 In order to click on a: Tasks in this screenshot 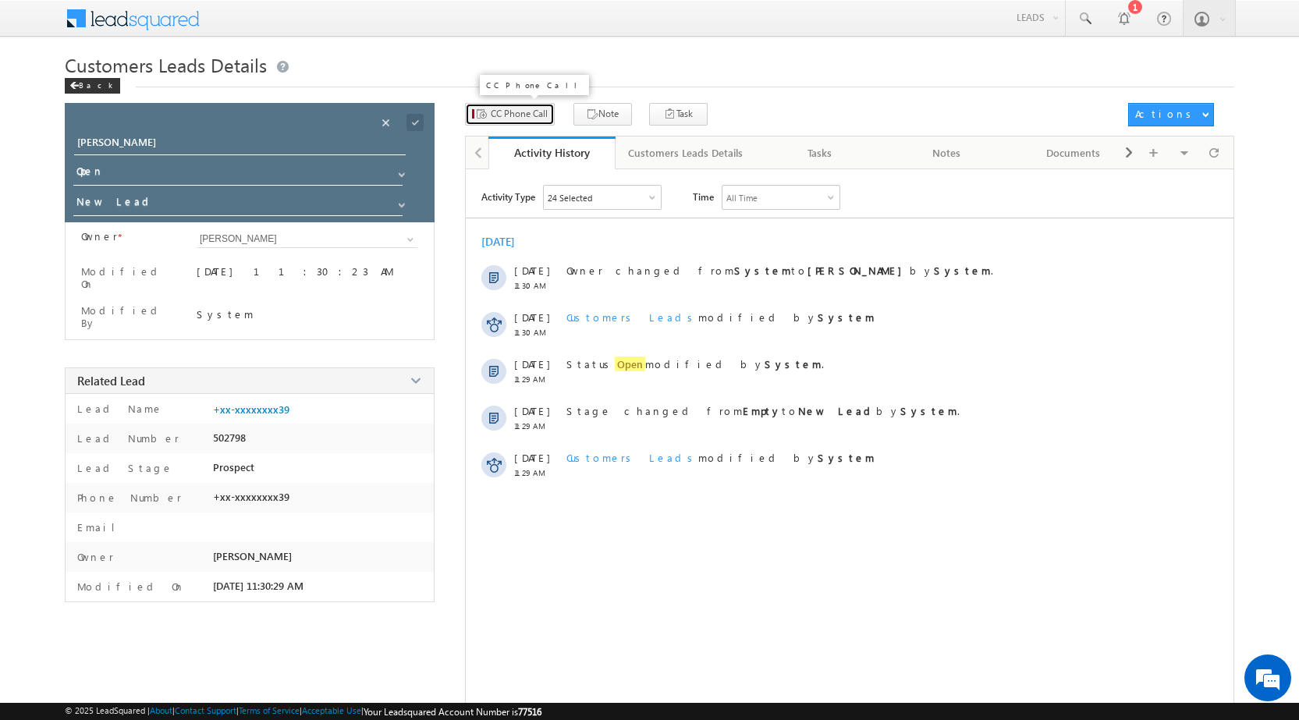, I will do `click(820, 153)`.